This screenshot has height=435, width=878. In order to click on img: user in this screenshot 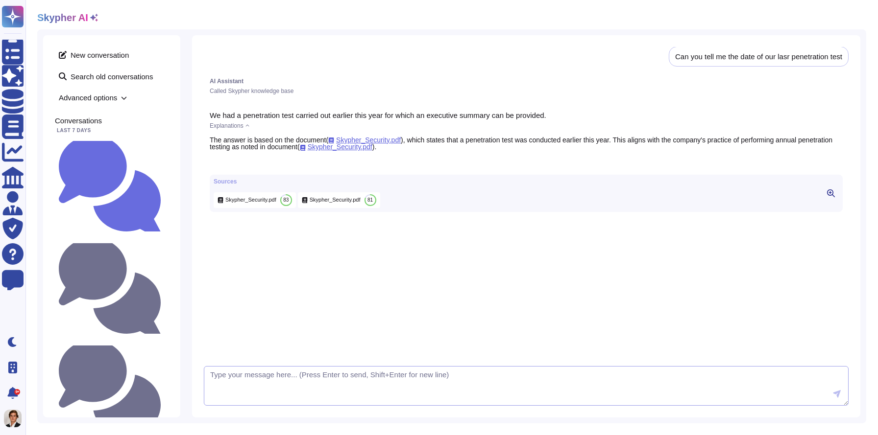, I will do `click(13, 419)`.